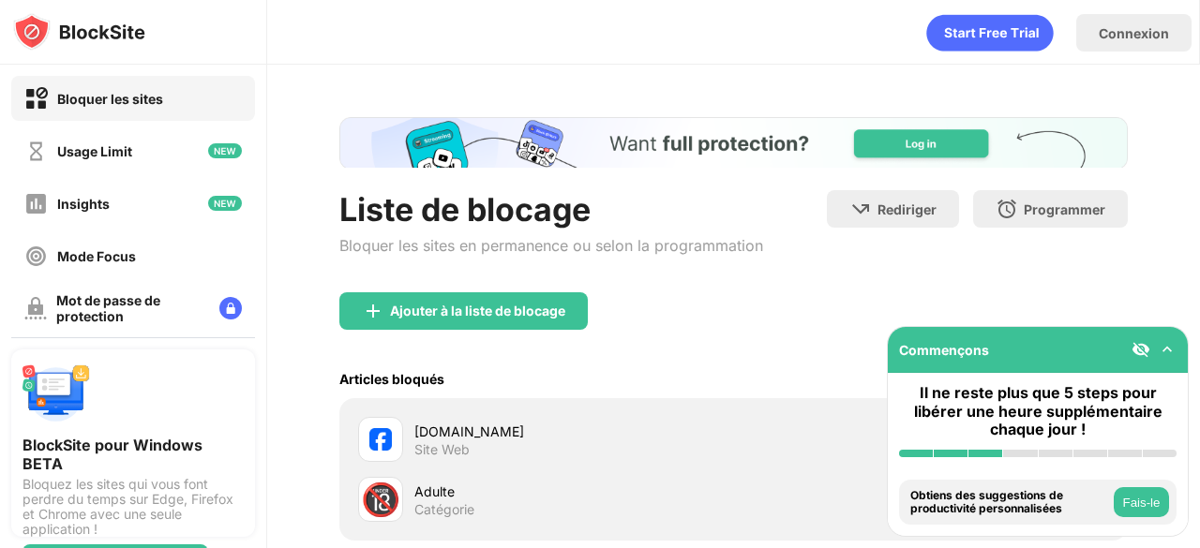 This screenshot has height=548, width=1200. I want to click on img: omni-setup-toggle.svg, so click(1167, 350).